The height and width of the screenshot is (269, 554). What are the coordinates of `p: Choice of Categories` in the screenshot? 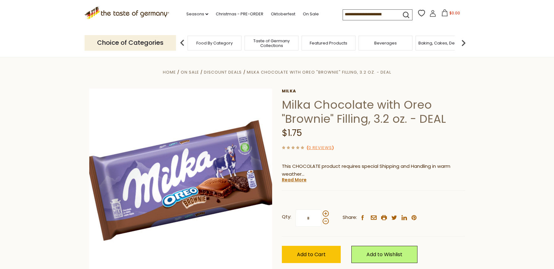 It's located at (130, 43).